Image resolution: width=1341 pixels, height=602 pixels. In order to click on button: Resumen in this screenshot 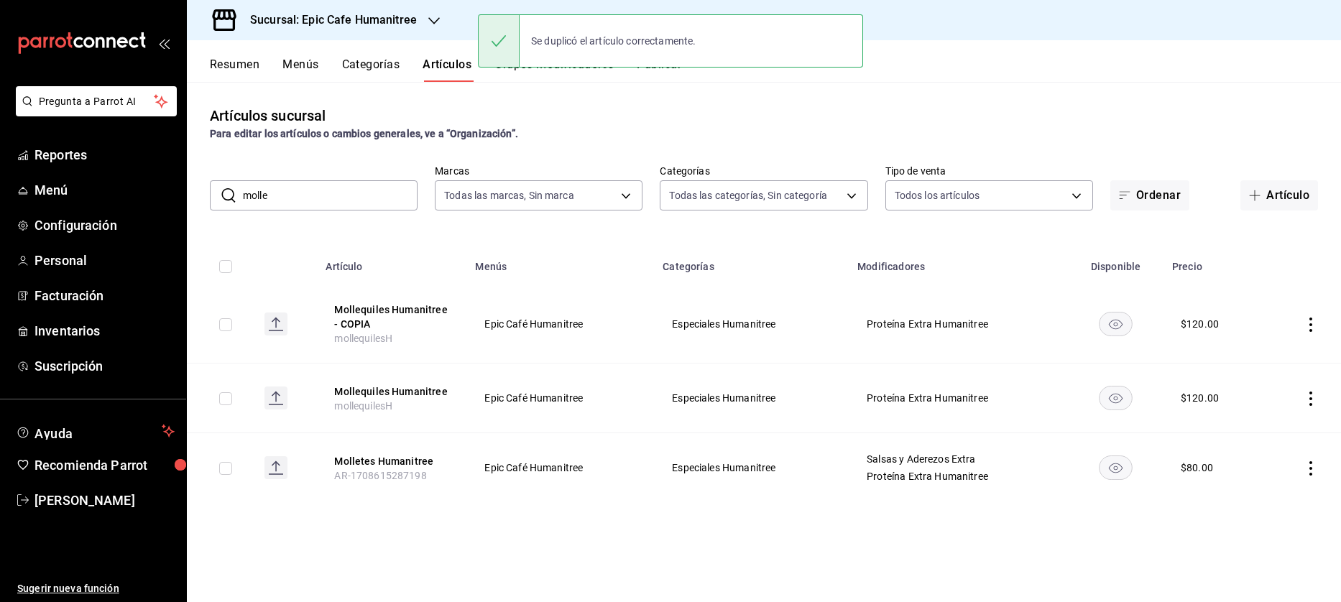, I will do `click(234, 70)`.